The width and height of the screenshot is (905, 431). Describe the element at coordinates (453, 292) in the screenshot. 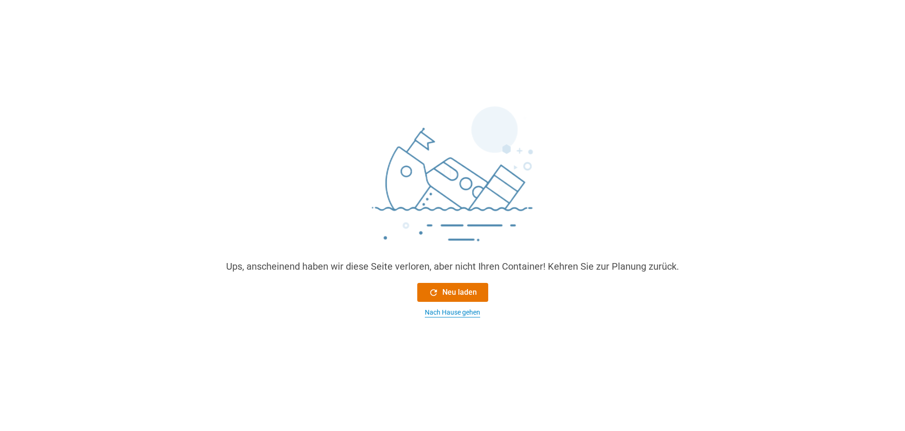

I see `button: Neu laden` at that location.